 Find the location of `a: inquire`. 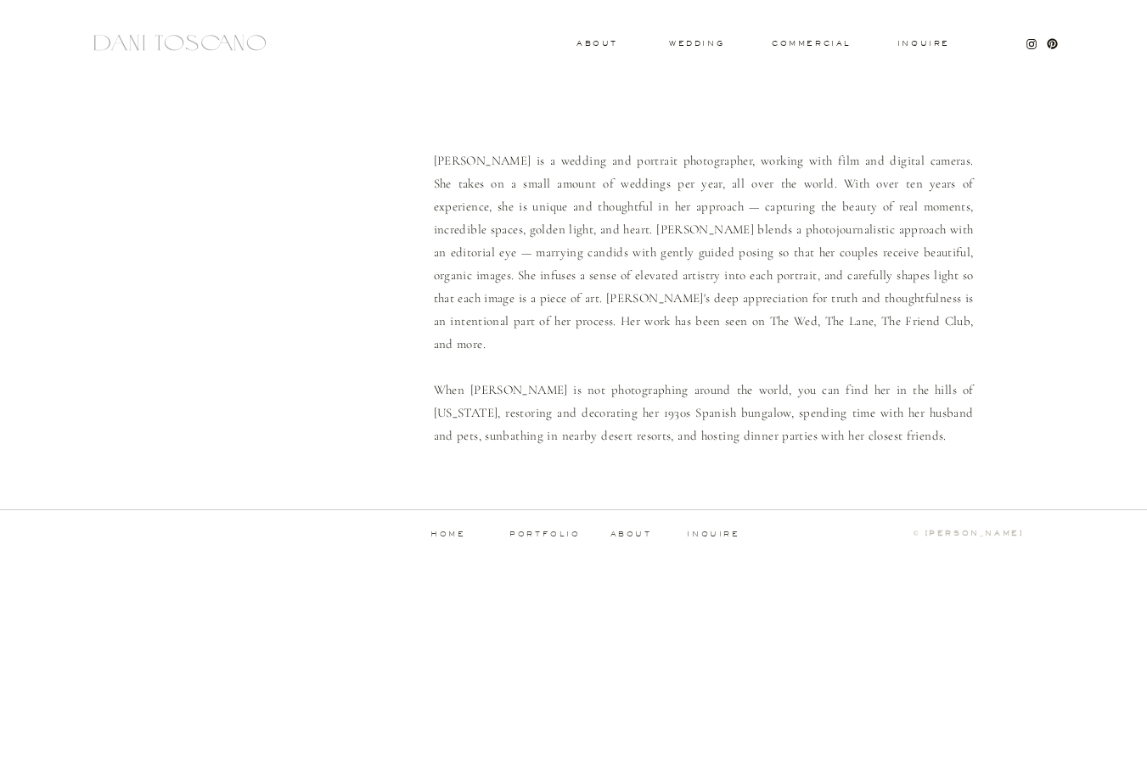

a: inquire is located at coordinates (714, 535).